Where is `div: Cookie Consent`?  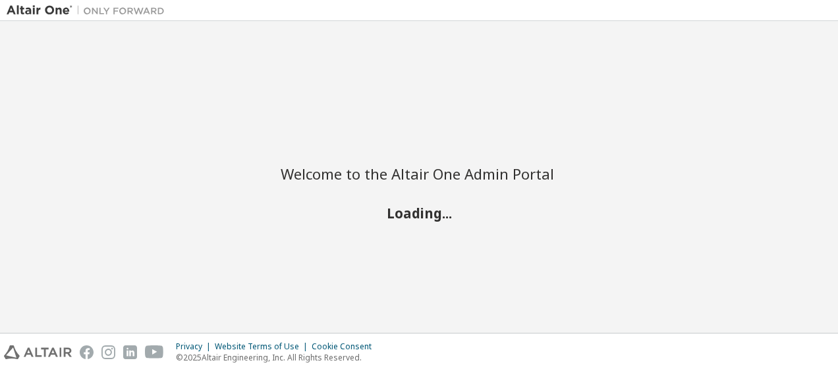 div: Cookie Consent is located at coordinates (345, 347).